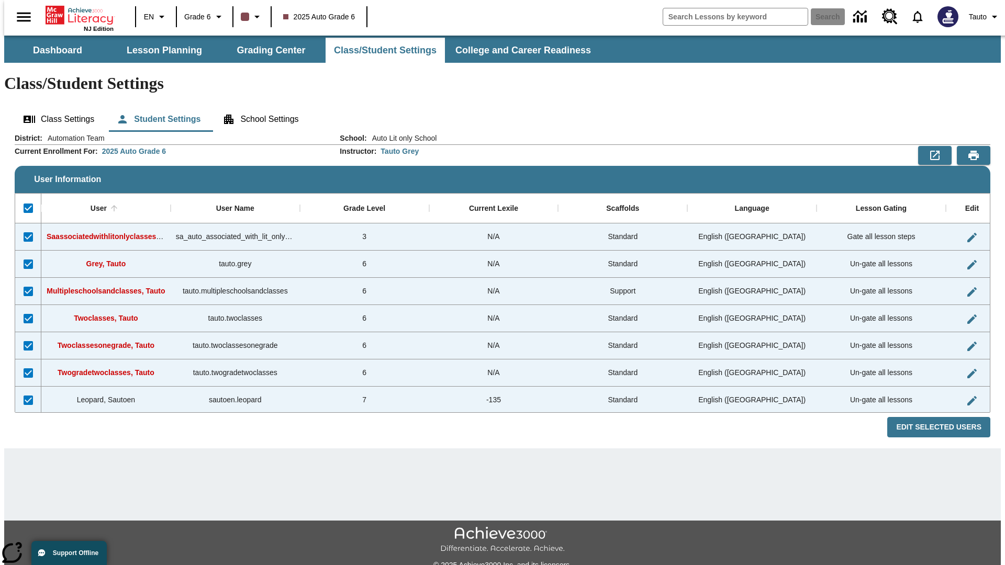 This screenshot has width=1005, height=565. I want to click on span: Grey, Tauto, so click(106, 264).